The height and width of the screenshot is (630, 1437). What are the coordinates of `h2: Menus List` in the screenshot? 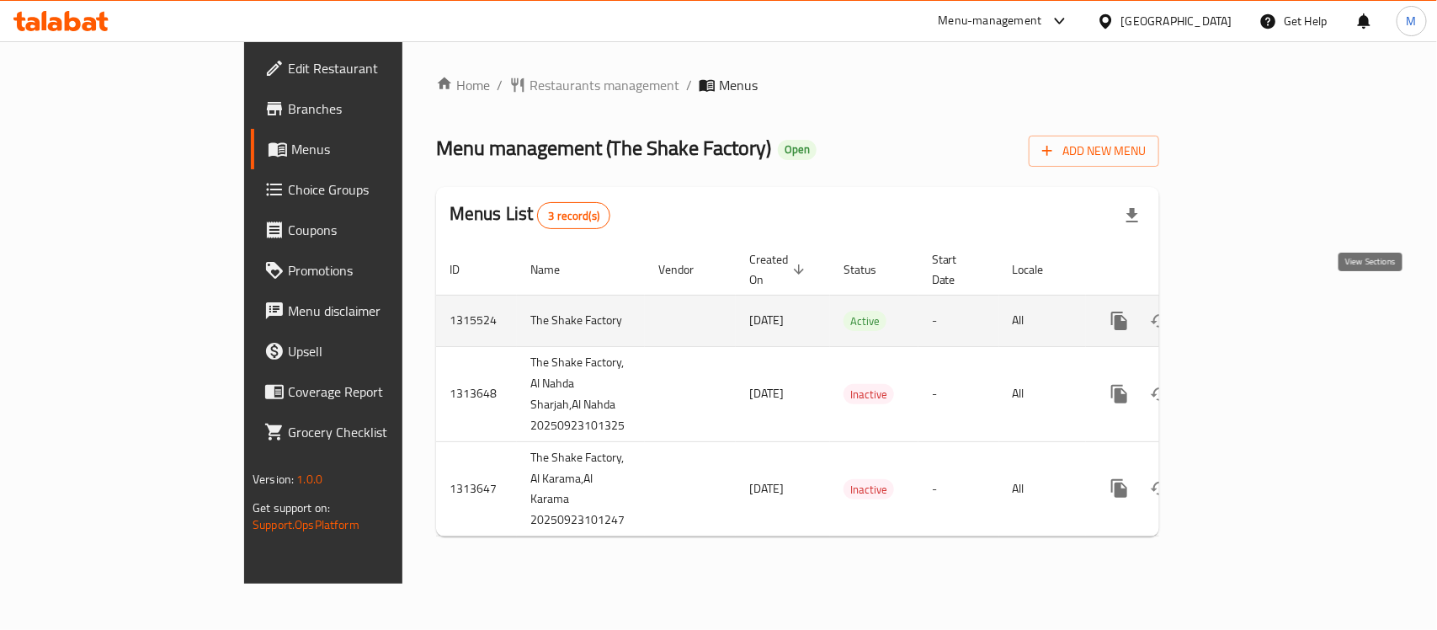 It's located at (530, 215).